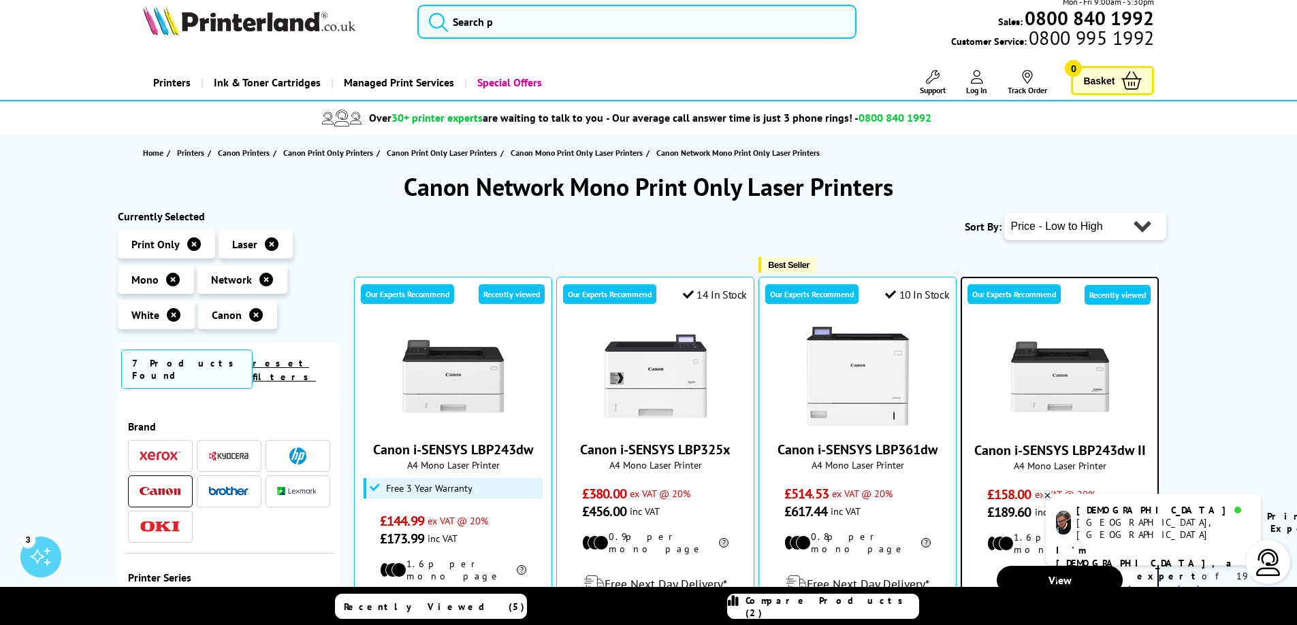 Image resolution: width=1297 pixels, height=625 pixels. I want to click on span: 0800 840 1992, so click(894, 118).